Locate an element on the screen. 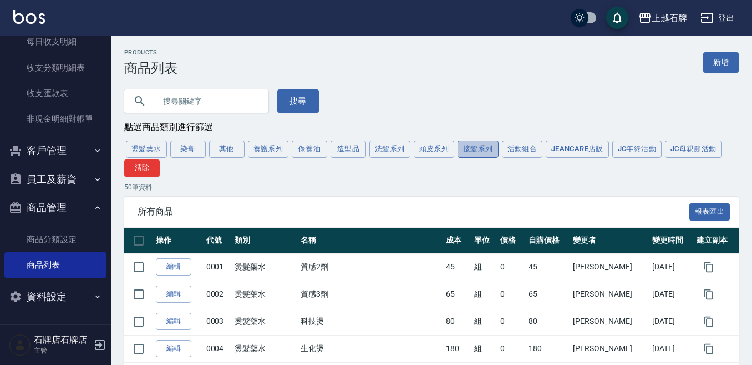 The height and width of the screenshot is (365, 752). button: 其他 is located at coordinates (227, 149).